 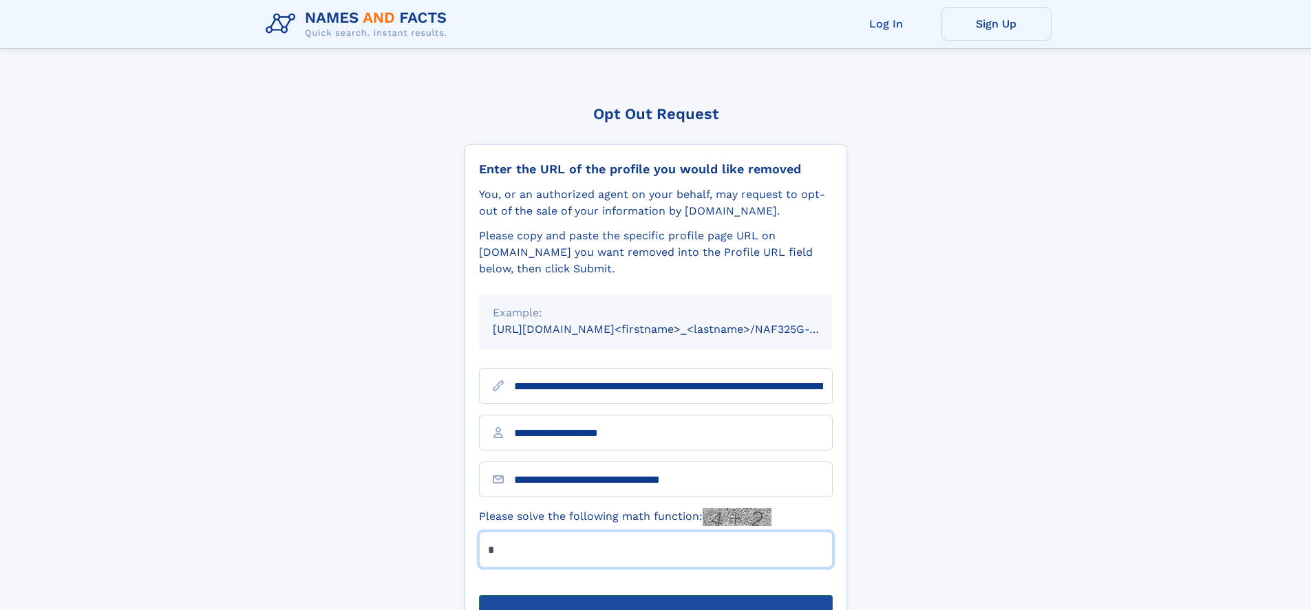 What do you see at coordinates (996, 23) in the screenshot?
I see `a: Sign Up` at bounding box center [996, 23].